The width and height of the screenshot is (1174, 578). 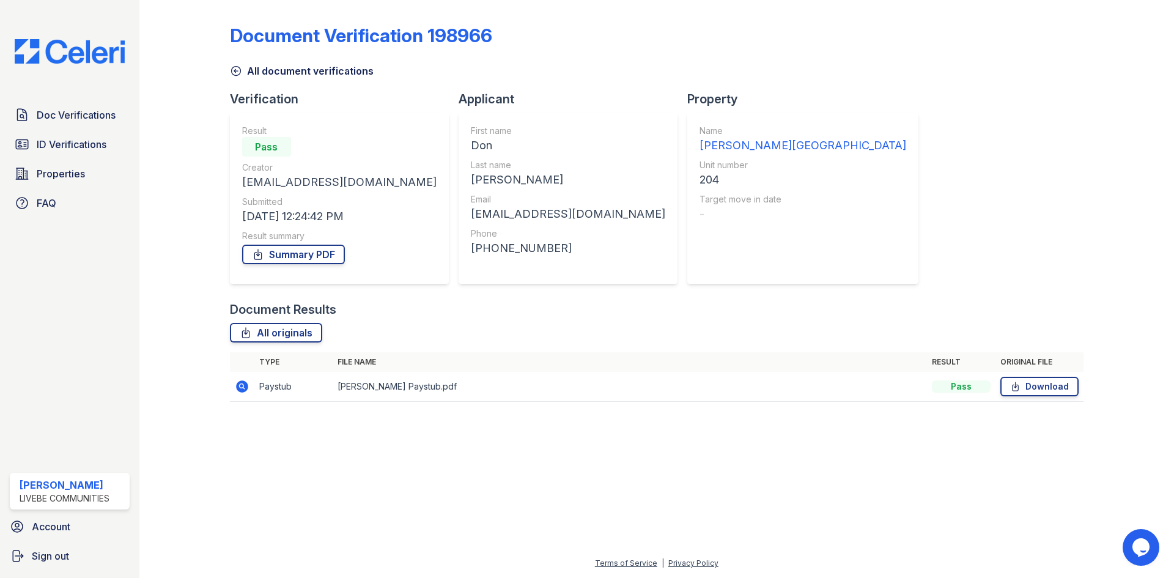 I want to click on a: Properties, so click(x=70, y=174).